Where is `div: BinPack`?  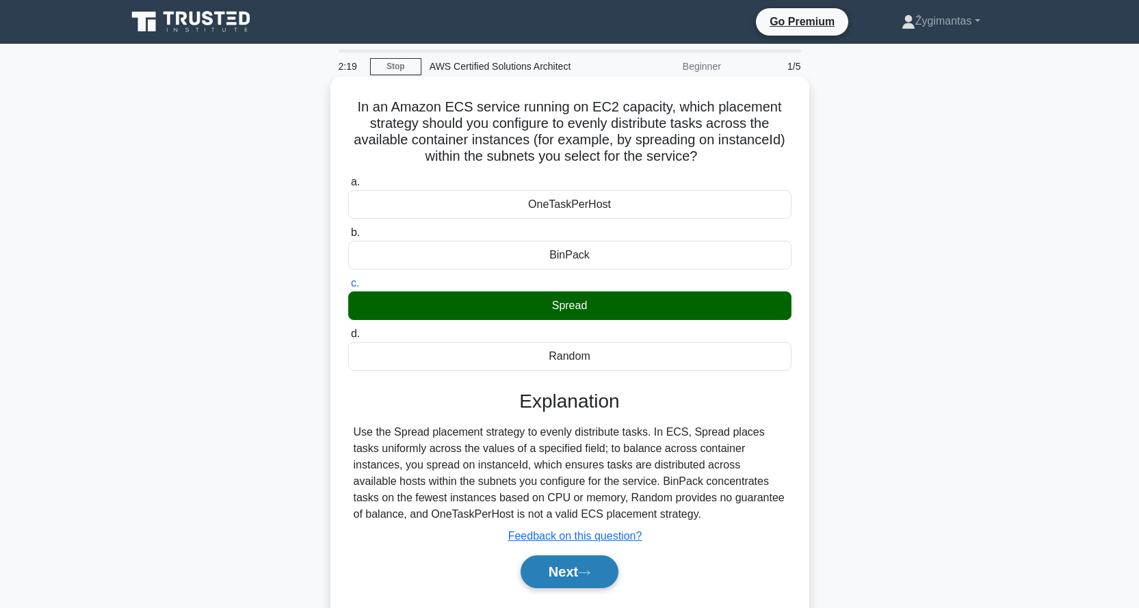 div: BinPack is located at coordinates (570, 255).